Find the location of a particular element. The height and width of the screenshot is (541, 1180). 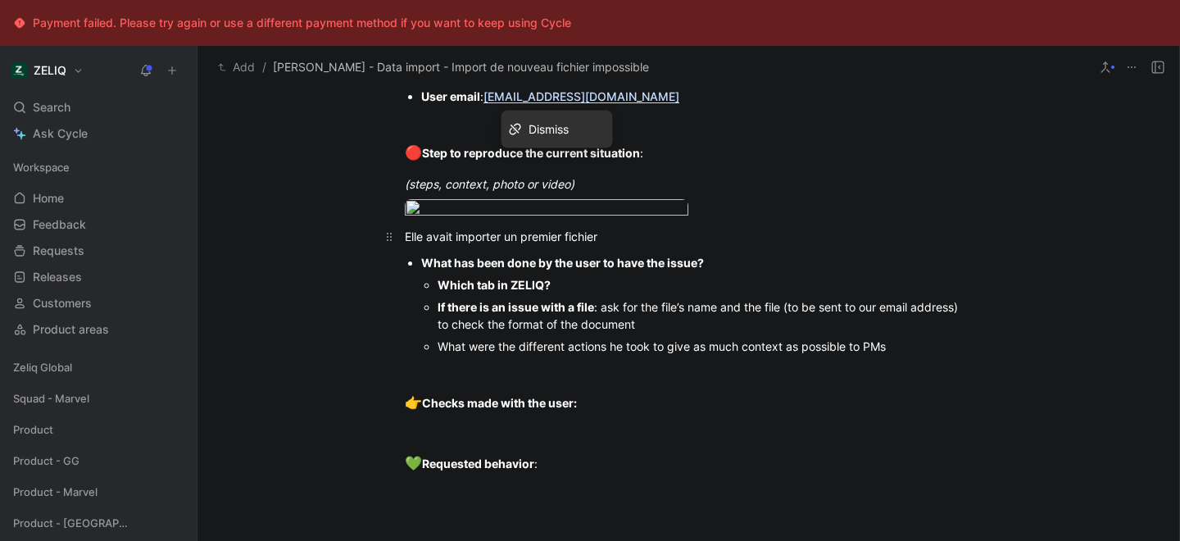

span: Zeliq Global is located at coordinates (43, 367).